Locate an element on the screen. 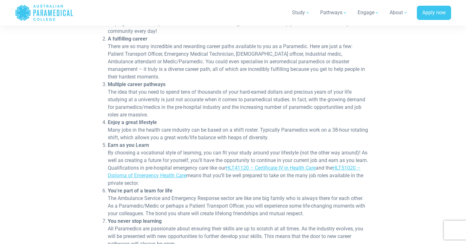 Image resolution: width=466 pixels, height=244 pixels. strong: Multiple career pathways is located at coordinates (137, 84).